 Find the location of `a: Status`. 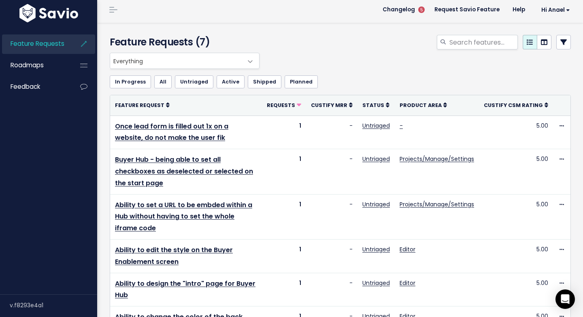

a: Status is located at coordinates (376, 105).